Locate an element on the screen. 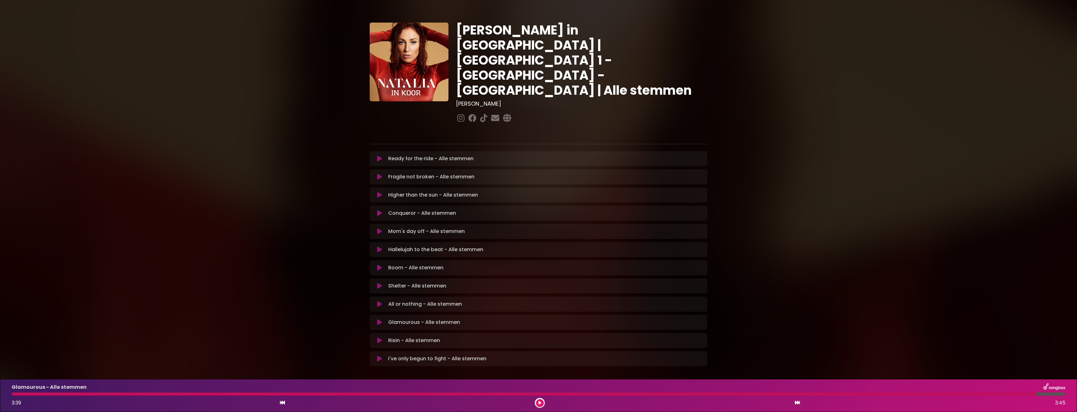  p: Boom - Alle stemmen is located at coordinates (416, 268).